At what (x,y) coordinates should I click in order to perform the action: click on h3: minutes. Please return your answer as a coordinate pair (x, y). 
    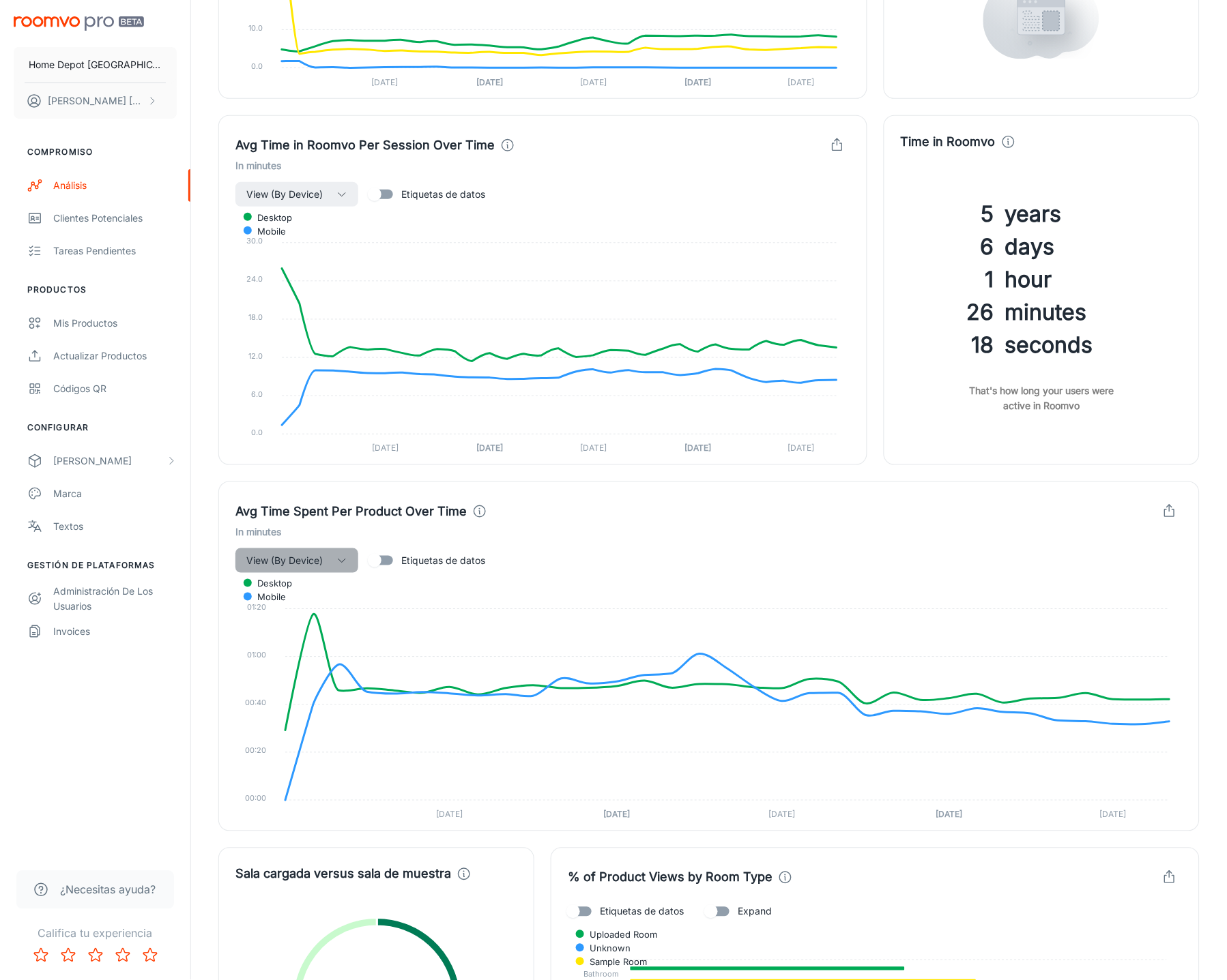
    Looking at the image, I should click on (1094, 313).